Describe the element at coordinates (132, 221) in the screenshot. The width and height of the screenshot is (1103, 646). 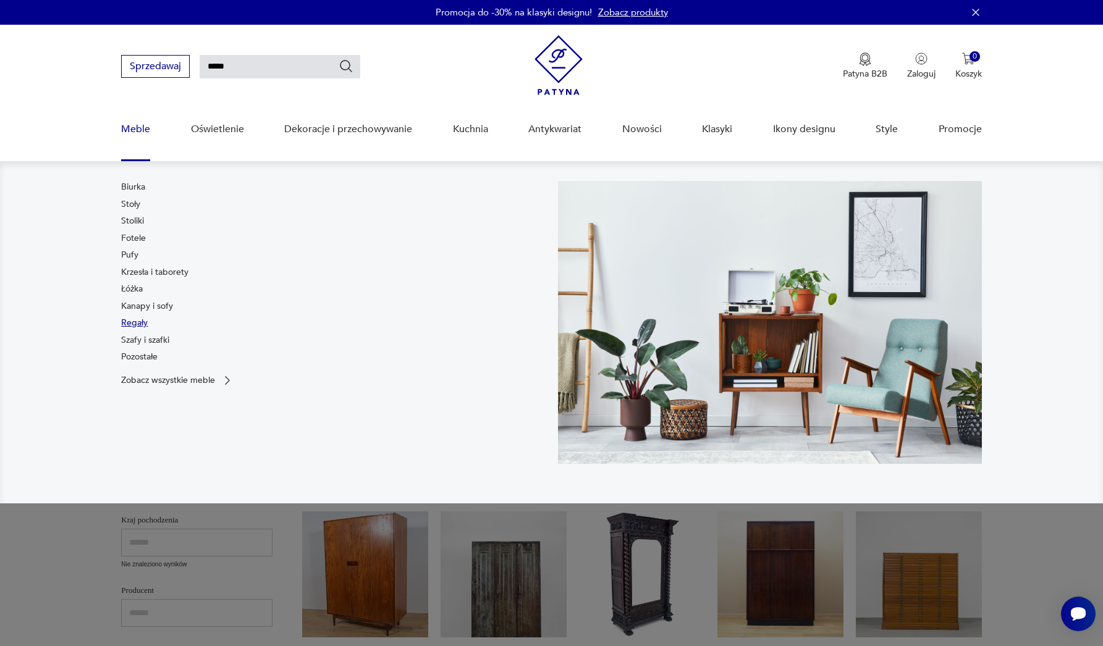
I see `a: Stoliki` at that location.